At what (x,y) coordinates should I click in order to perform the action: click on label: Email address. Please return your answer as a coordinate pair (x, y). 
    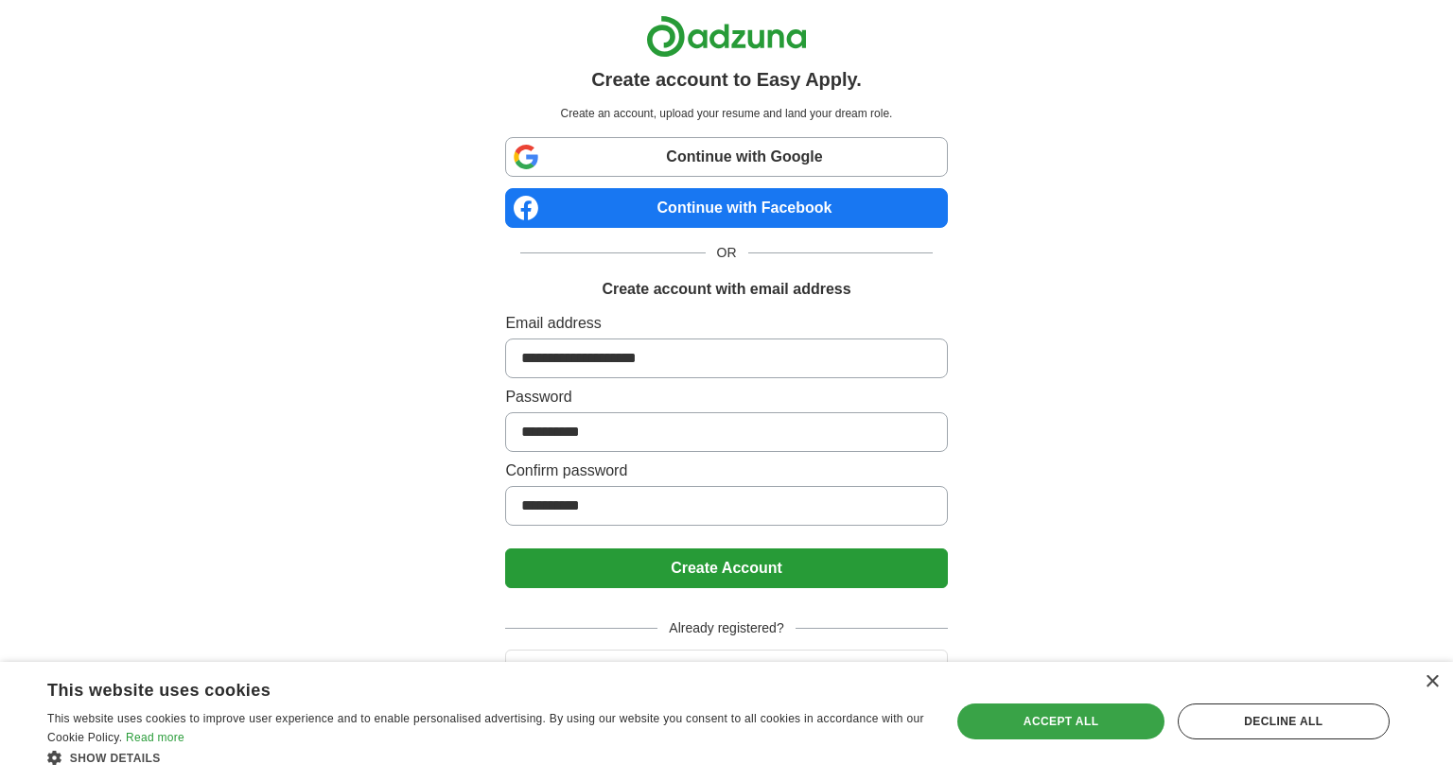
    Looking at the image, I should click on (726, 324).